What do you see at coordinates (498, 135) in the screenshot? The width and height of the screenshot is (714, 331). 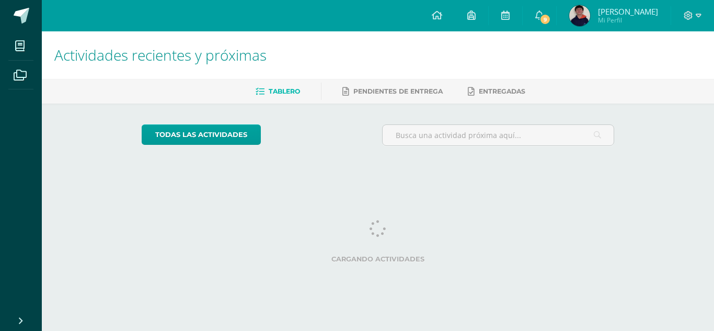 I see `input: Busca una actividad próxima aquí...` at bounding box center [498, 135].